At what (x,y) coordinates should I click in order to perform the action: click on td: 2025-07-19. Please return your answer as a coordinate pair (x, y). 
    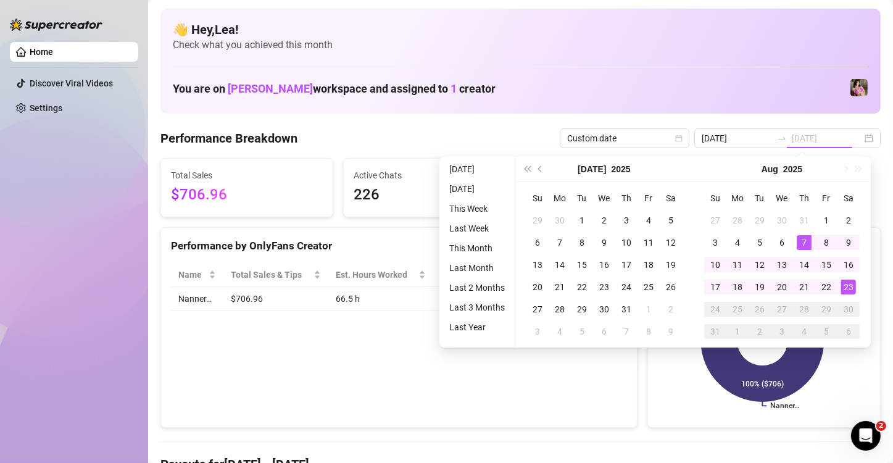
    Looking at the image, I should click on (671, 265).